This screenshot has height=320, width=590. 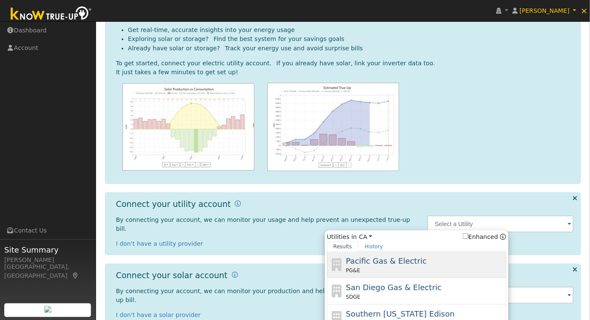 What do you see at coordinates (485, 237) in the screenshot?
I see `span: Show enhanced providers` at bounding box center [485, 237].